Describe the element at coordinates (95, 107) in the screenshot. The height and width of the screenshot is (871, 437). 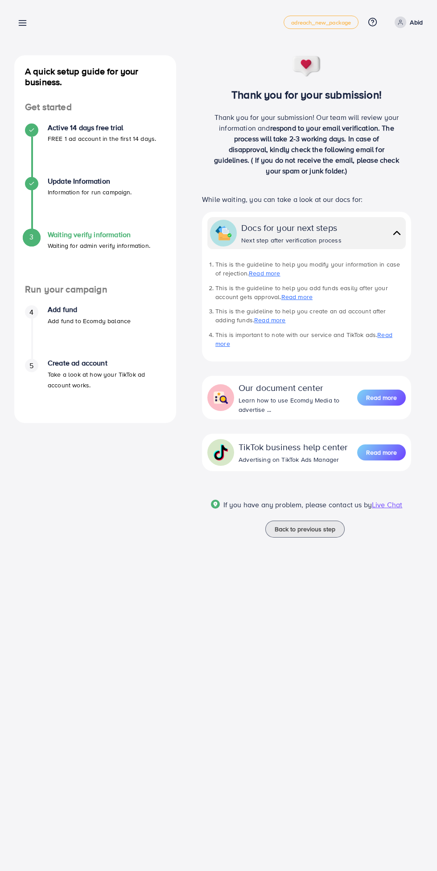
I see `h4: Get started` at that location.